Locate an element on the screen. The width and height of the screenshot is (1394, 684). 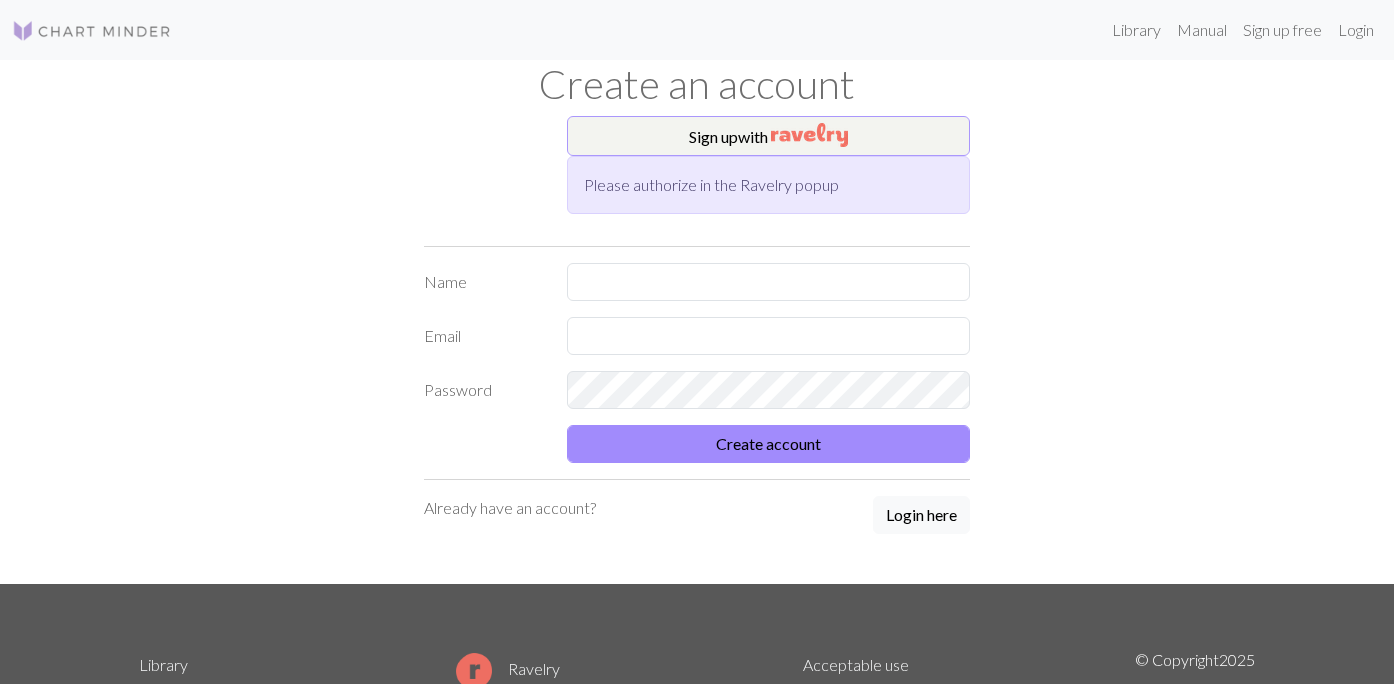
a: Login is located at coordinates (1356, 30).